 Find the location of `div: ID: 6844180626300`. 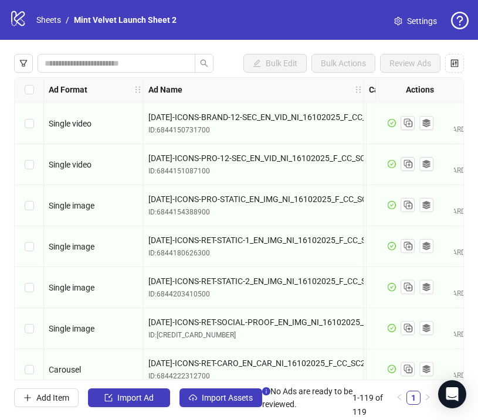

div: ID: 6844180626300 is located at coordinates (253, 253).